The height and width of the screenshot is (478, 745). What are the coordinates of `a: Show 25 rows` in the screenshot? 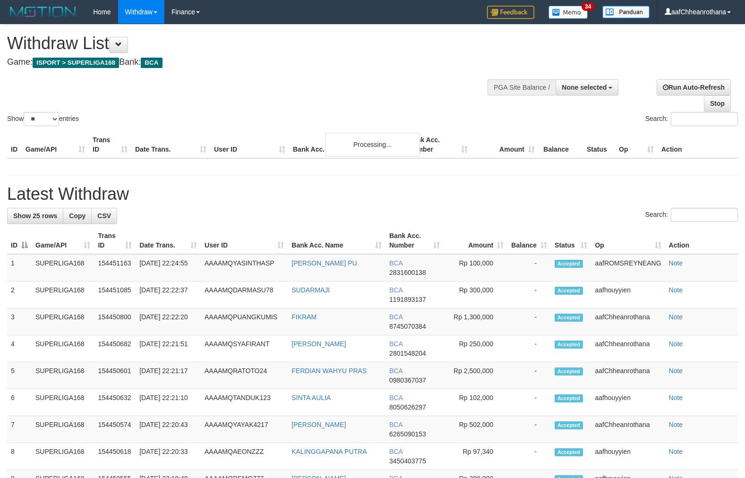 It's located at (35, 216).